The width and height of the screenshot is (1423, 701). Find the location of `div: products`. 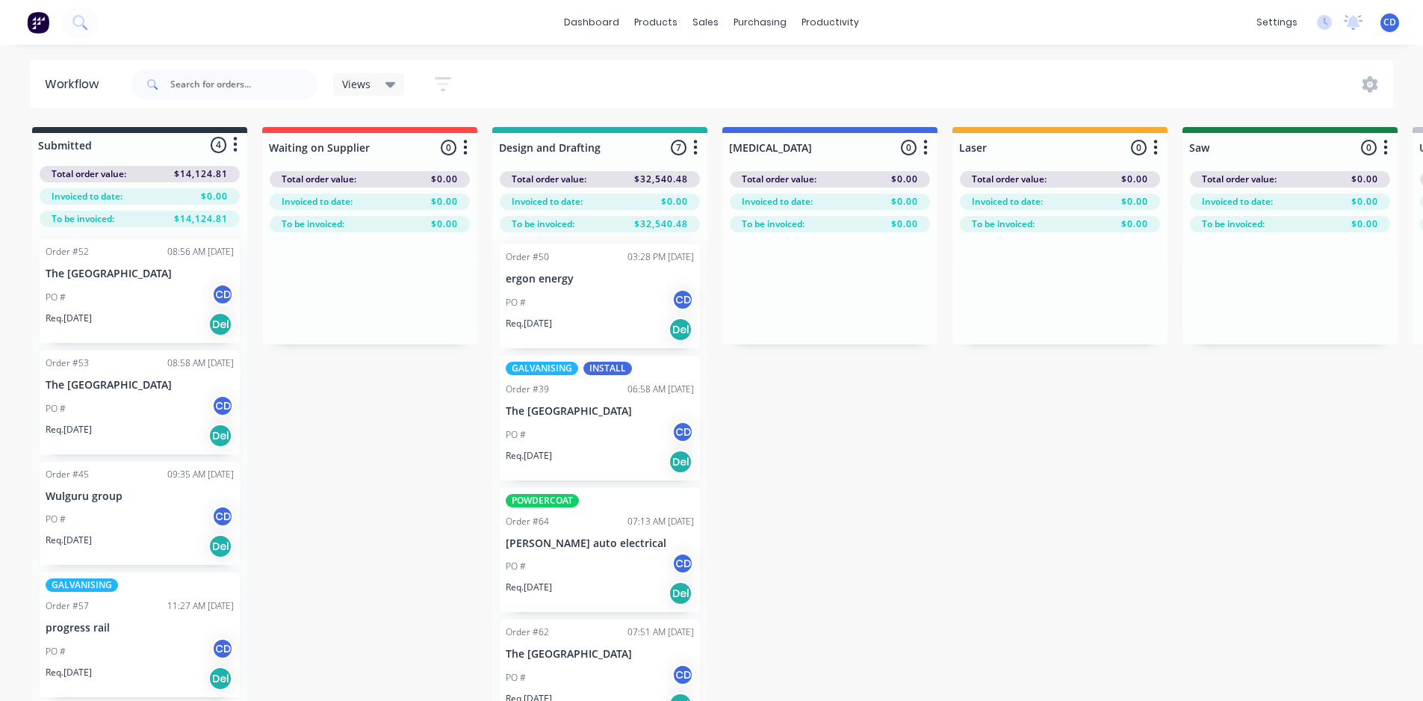

div: products is located at coordinates (656, 22).